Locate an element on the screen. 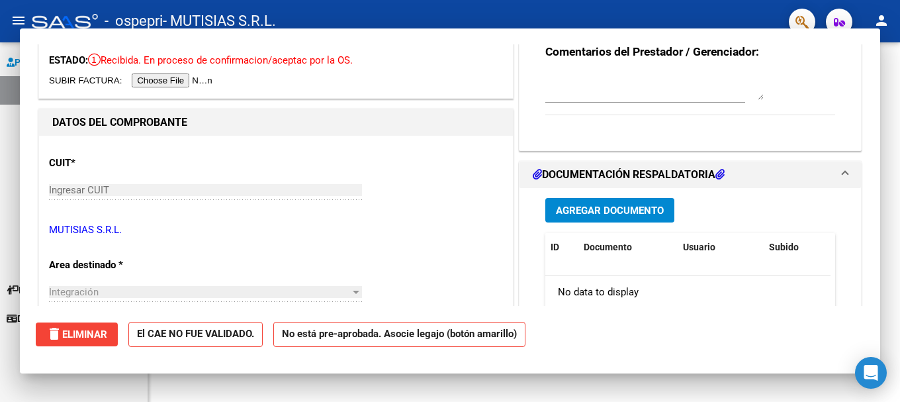 This screenshot has height=402, width=900. datatable-header-cell: Subido is located at coordinates (797, 247).